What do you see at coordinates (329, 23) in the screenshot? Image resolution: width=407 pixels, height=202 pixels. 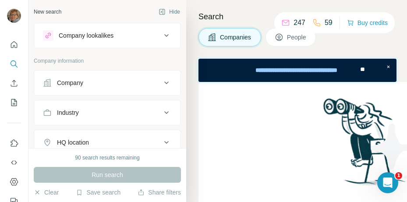 I see `p: 59` at bounding box center [329, 23].